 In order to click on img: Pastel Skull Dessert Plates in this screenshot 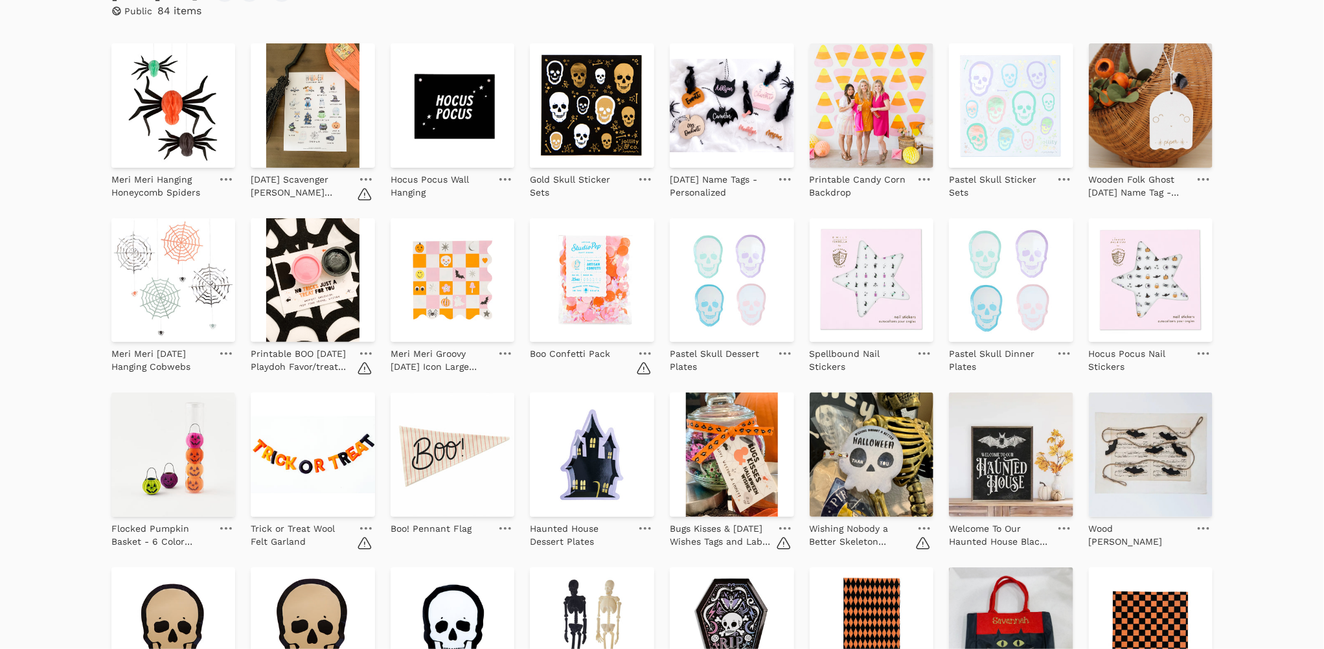, I will do `click(732, 281)`.